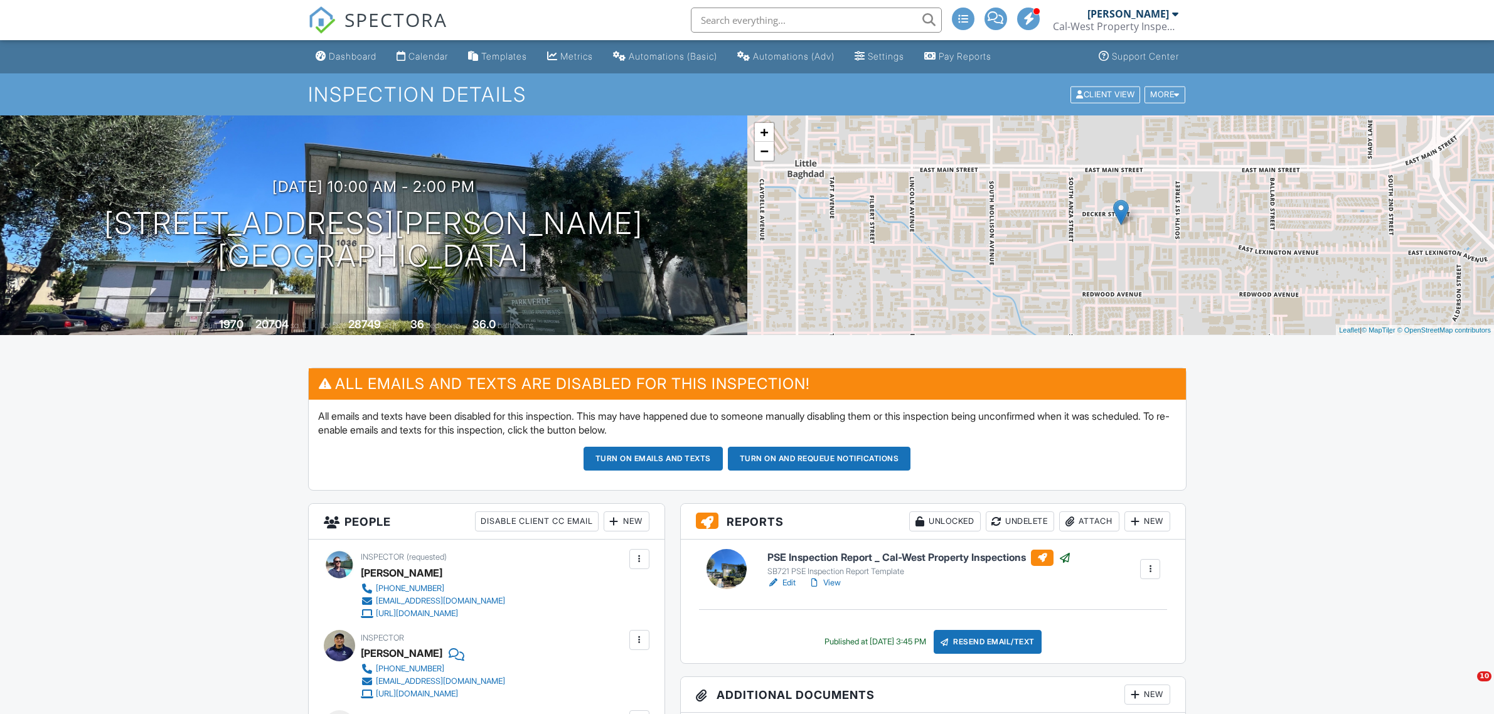 The image size is (1494, 714). What do you see at coordinates (353, 56) in the screenshot?
I see `div: Dashboard` at bounding box center [353, 56].